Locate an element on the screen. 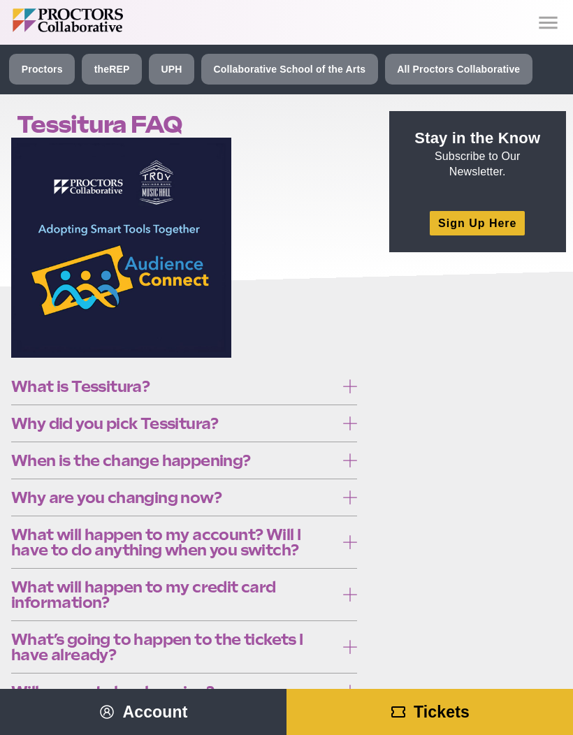 This screenshot has height=735, width=573. img: Proctors logo is located at coordinates (101, 20).